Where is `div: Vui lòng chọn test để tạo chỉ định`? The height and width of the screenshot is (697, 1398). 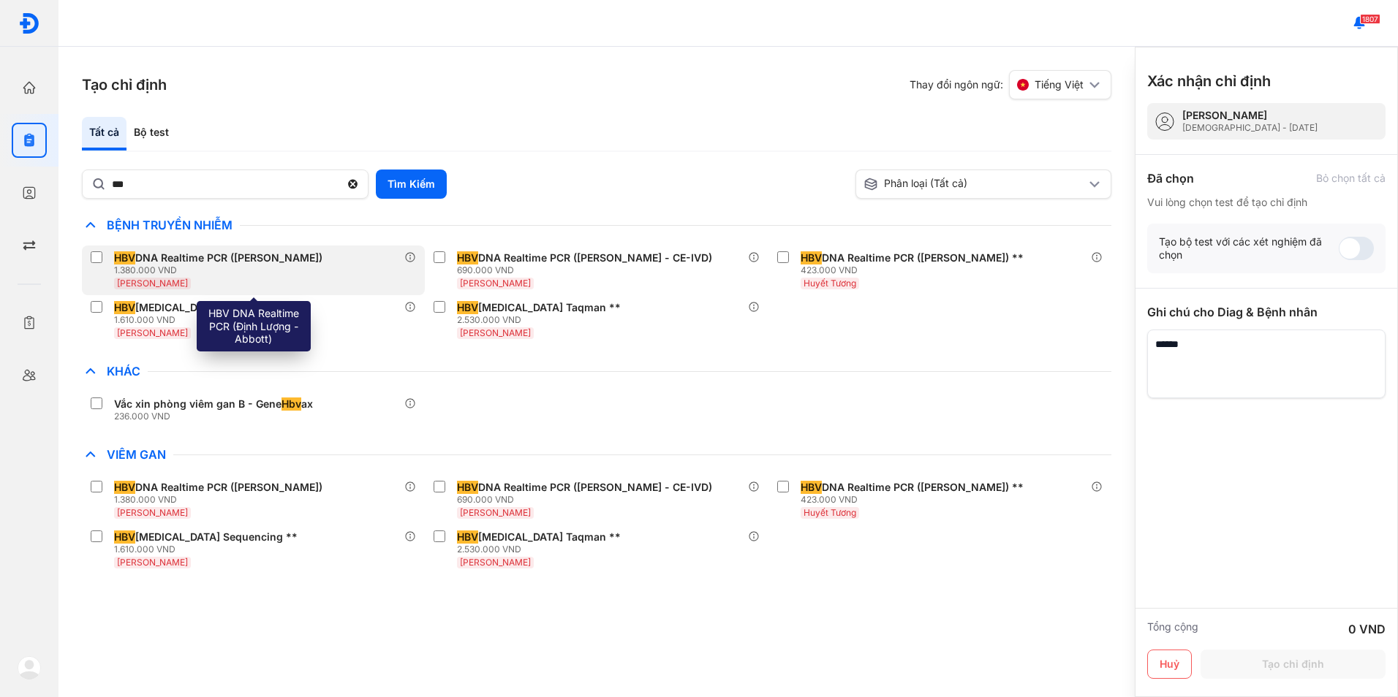 div: Vui lòng chọn test để tạo chỉ định is located at coordinates (1266, 203).